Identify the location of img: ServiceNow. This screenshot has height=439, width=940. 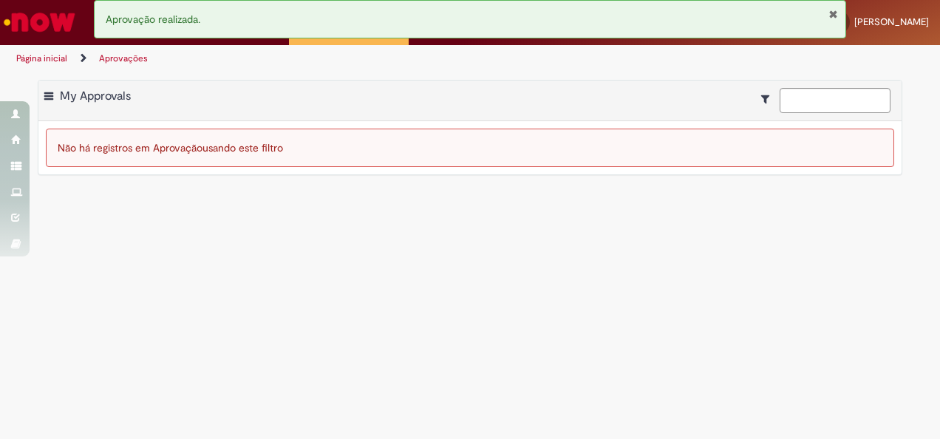
(39, 22).